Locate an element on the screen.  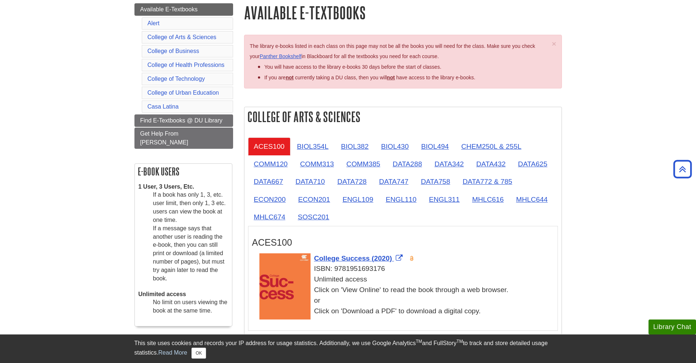
span: College Success (2020) is located at coordinates (353, 258).